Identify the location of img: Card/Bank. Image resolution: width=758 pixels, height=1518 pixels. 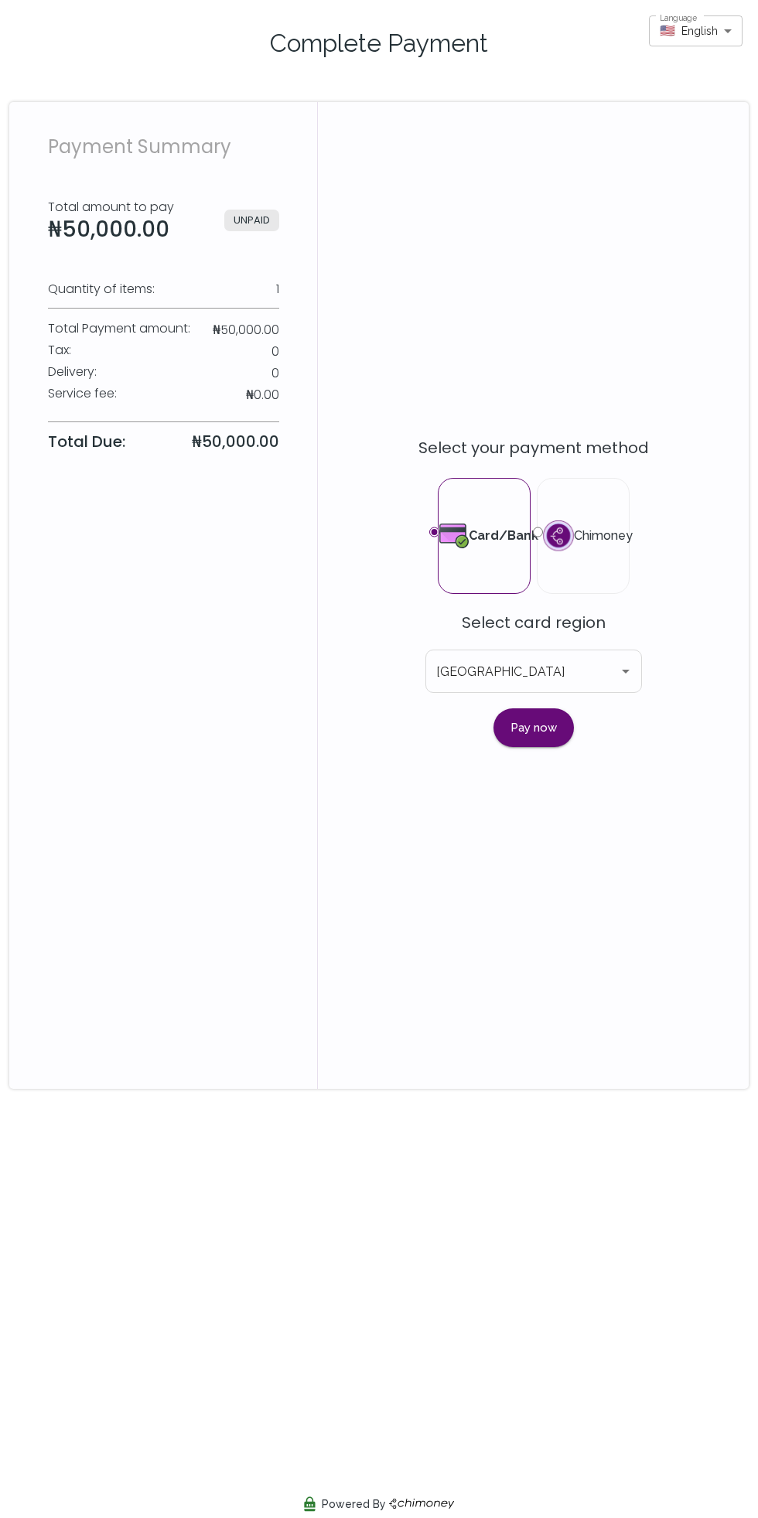
(454, 536).